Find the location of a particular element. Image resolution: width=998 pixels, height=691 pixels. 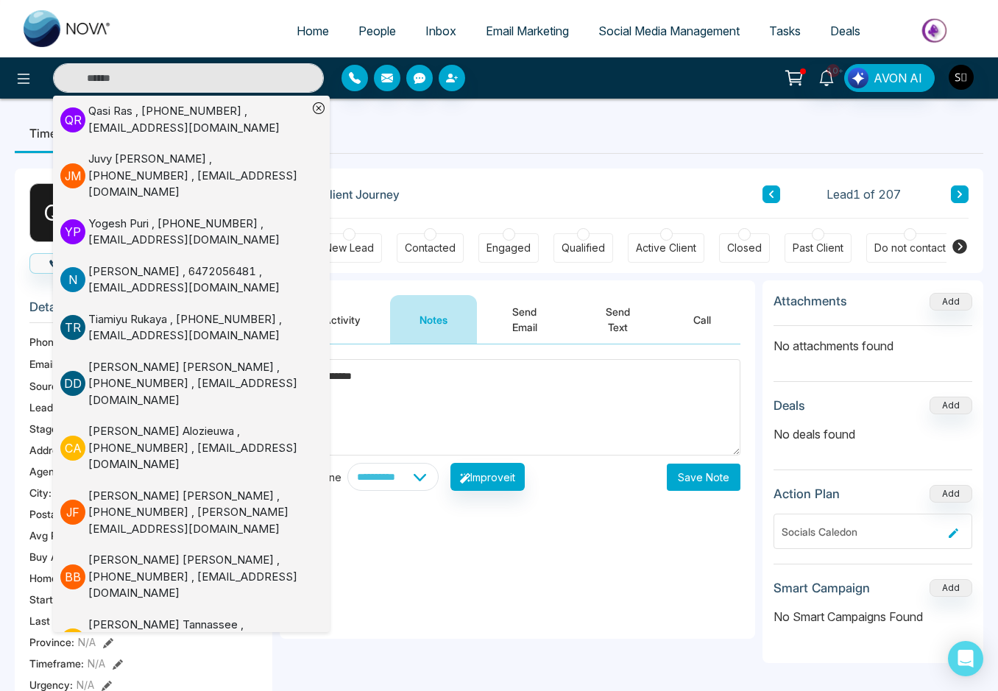

div: Contacted is located at coordinates (430, 248).